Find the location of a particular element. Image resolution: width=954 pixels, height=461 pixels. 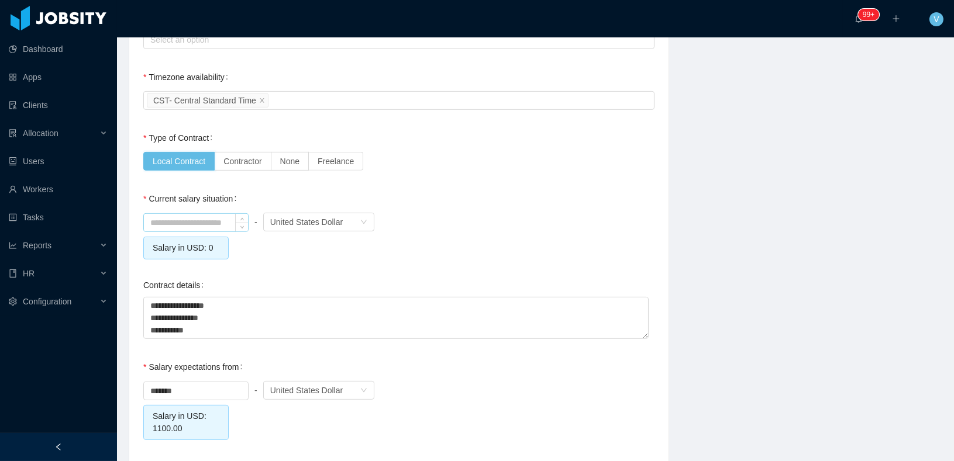

i: icon: bell is located at coordinates (859, 19).